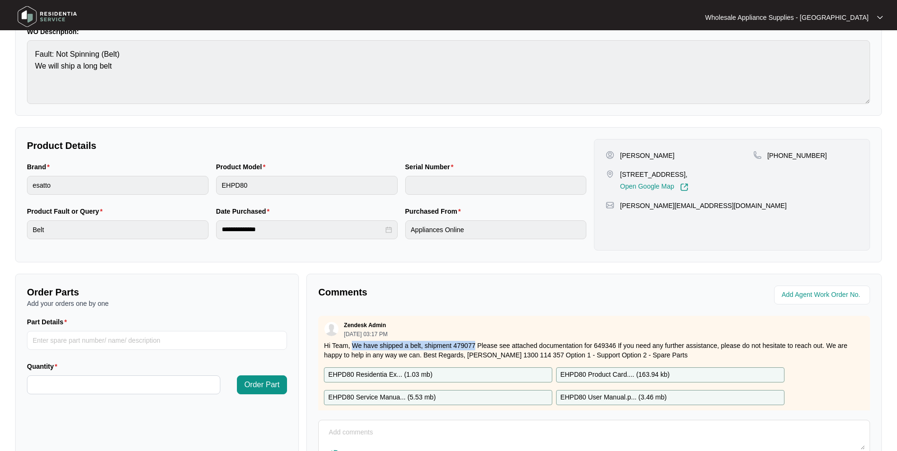  I want to click on label: Brand, so click(40, 167).